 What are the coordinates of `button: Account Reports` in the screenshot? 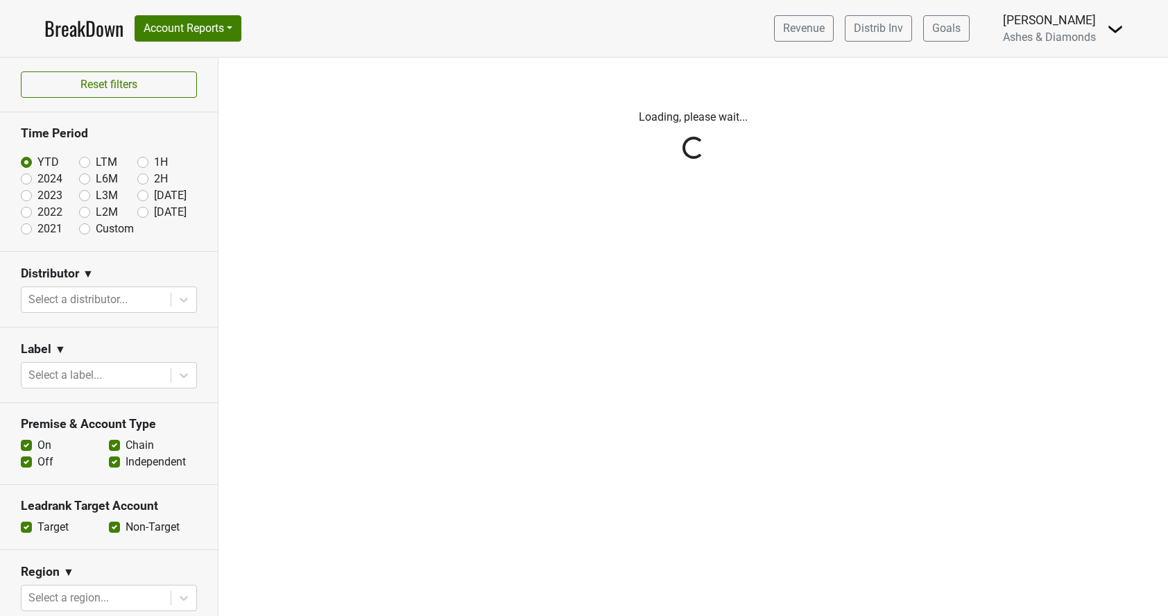 It's located at (188, 28).